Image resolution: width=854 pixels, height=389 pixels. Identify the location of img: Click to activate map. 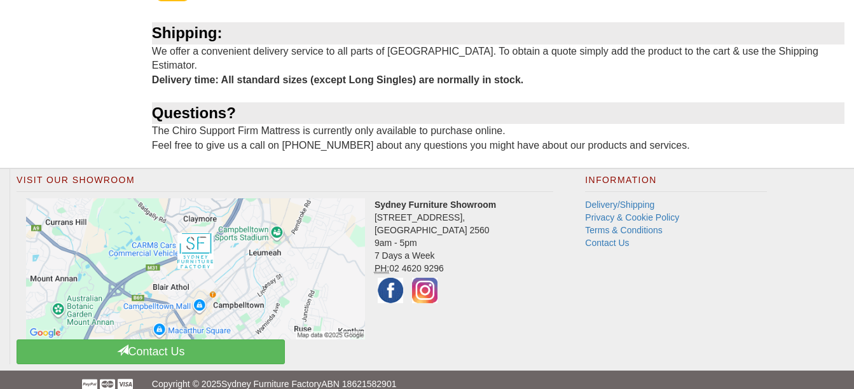
(195, 269).